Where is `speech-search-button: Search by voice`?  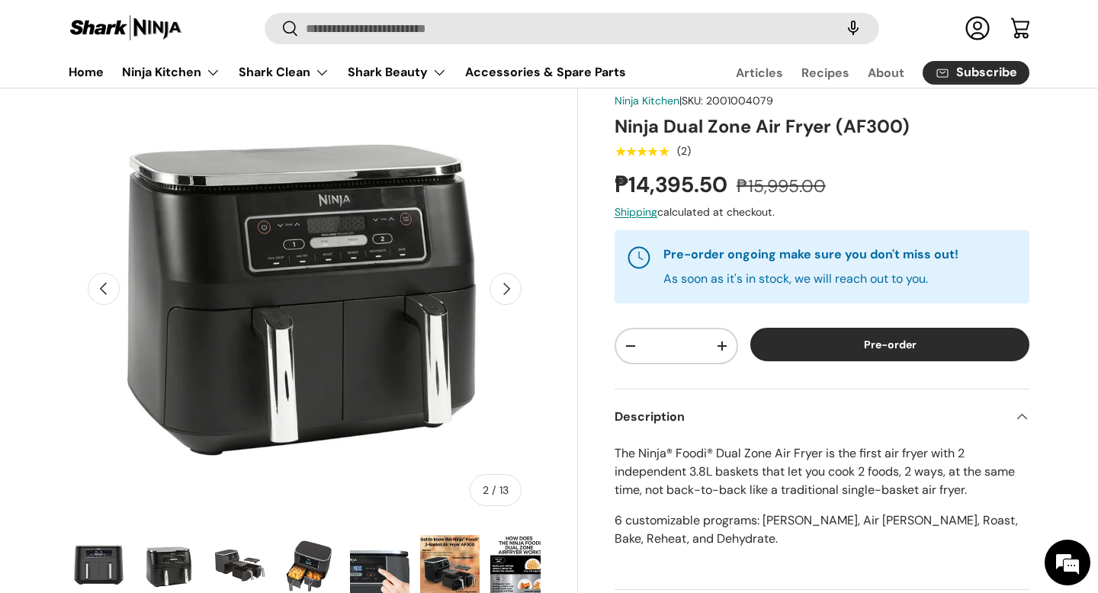 speech-search-button: Search by voice is located at coordinates (853, 29).